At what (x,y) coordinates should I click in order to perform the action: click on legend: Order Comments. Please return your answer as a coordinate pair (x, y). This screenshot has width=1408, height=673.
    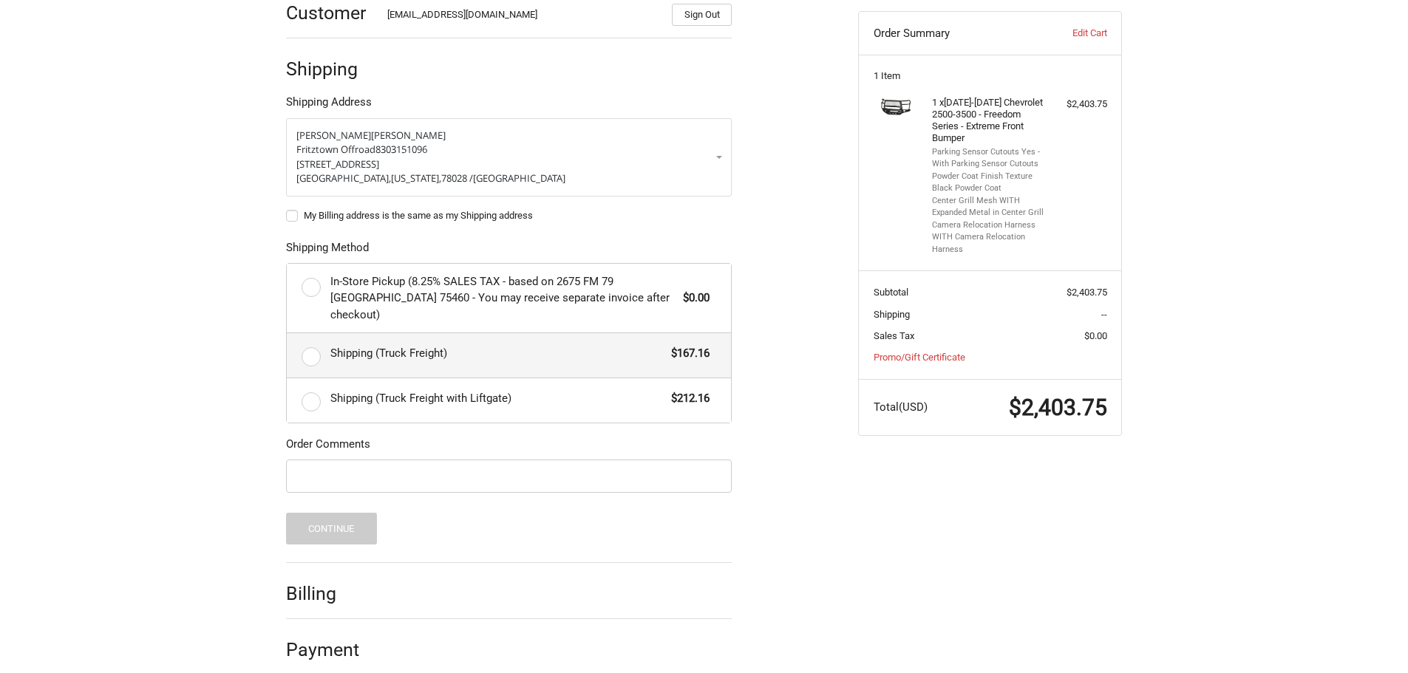
    Looking at the image, I should click on (328, 448).